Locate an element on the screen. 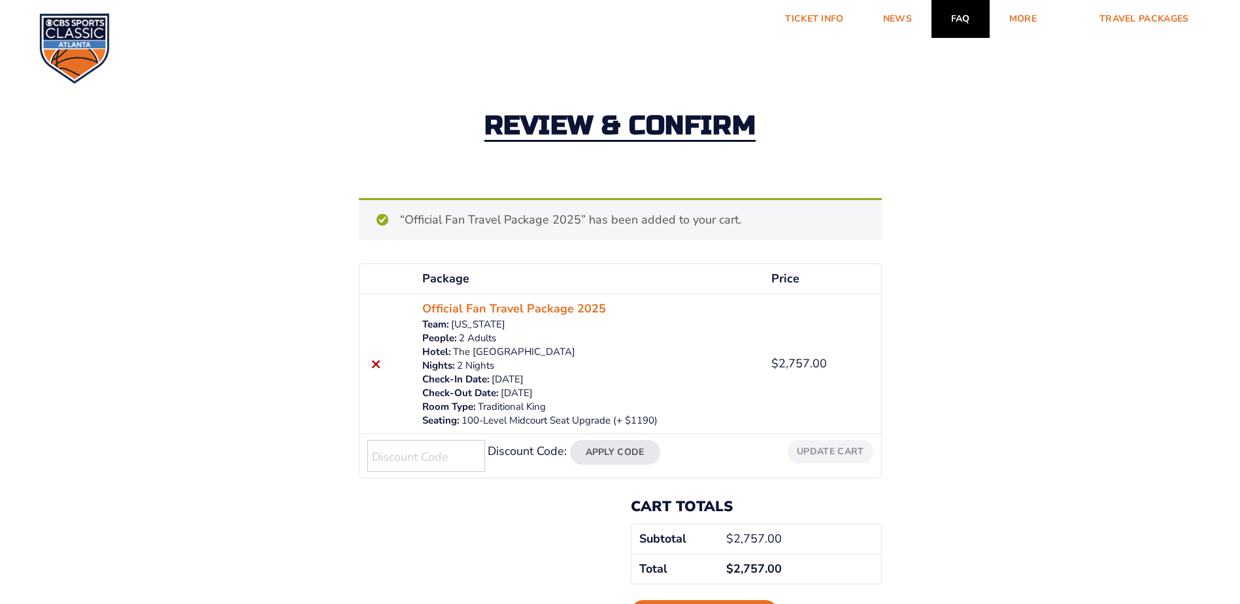  th: Price is located at coordinates (822, 278).